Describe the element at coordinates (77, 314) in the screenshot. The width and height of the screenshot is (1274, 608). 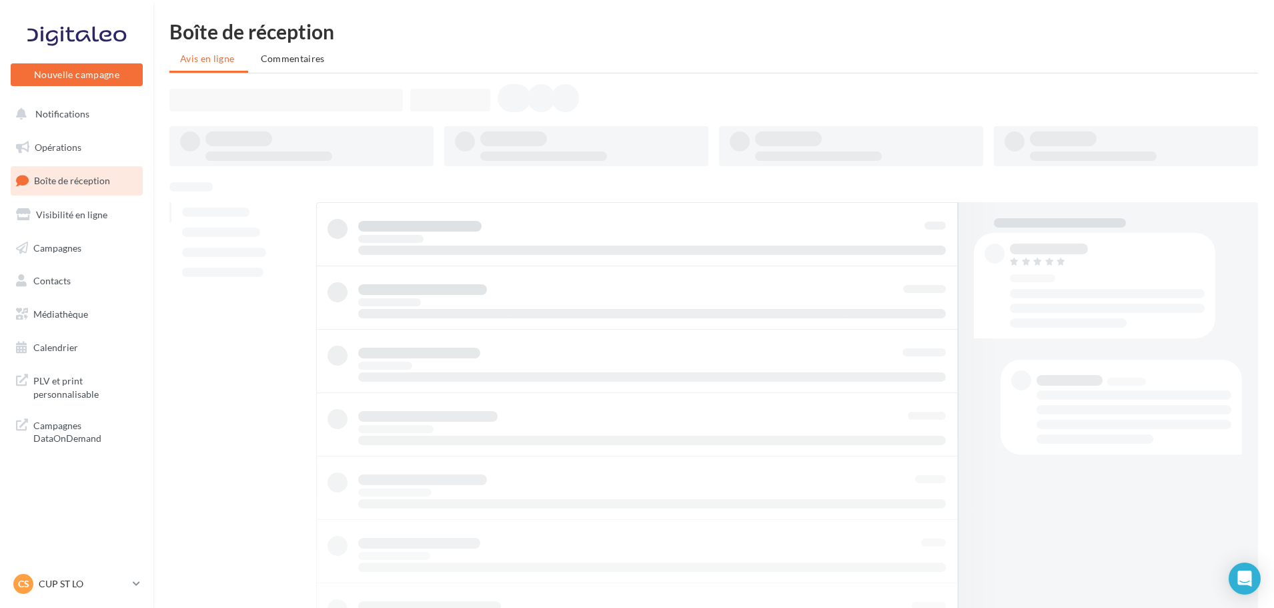
I see `a: Médiathèque` at that location.